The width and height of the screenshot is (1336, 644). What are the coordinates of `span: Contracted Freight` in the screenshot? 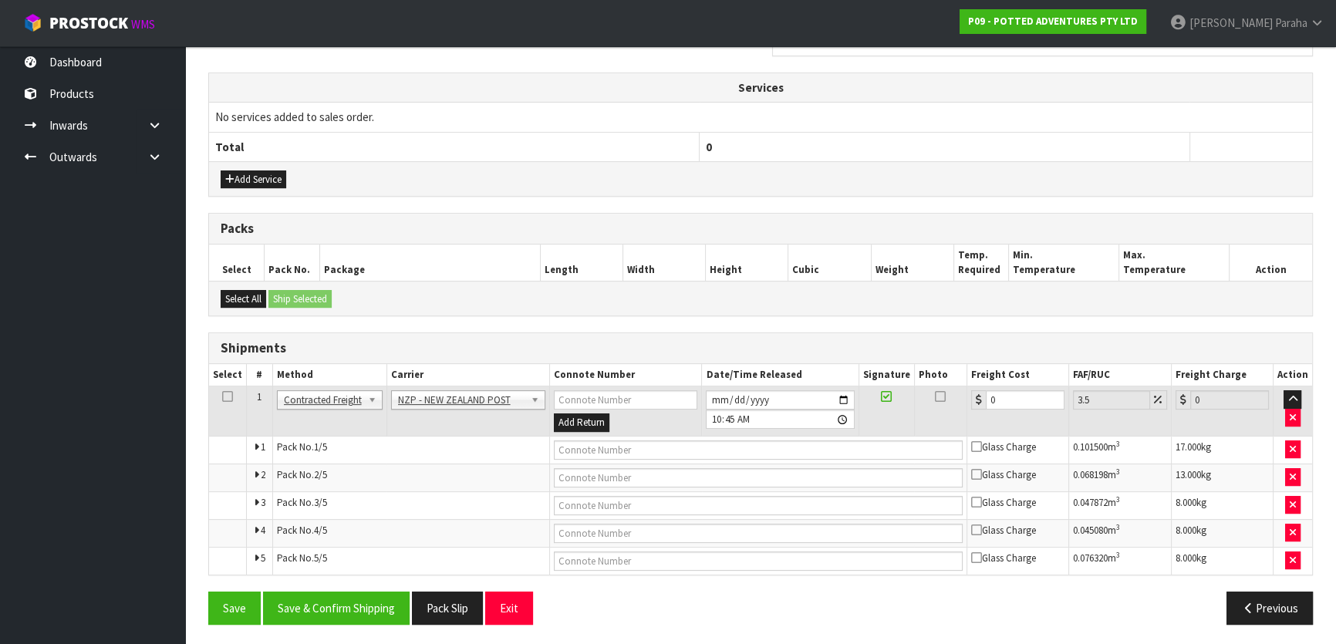 It's located at (322, 400).